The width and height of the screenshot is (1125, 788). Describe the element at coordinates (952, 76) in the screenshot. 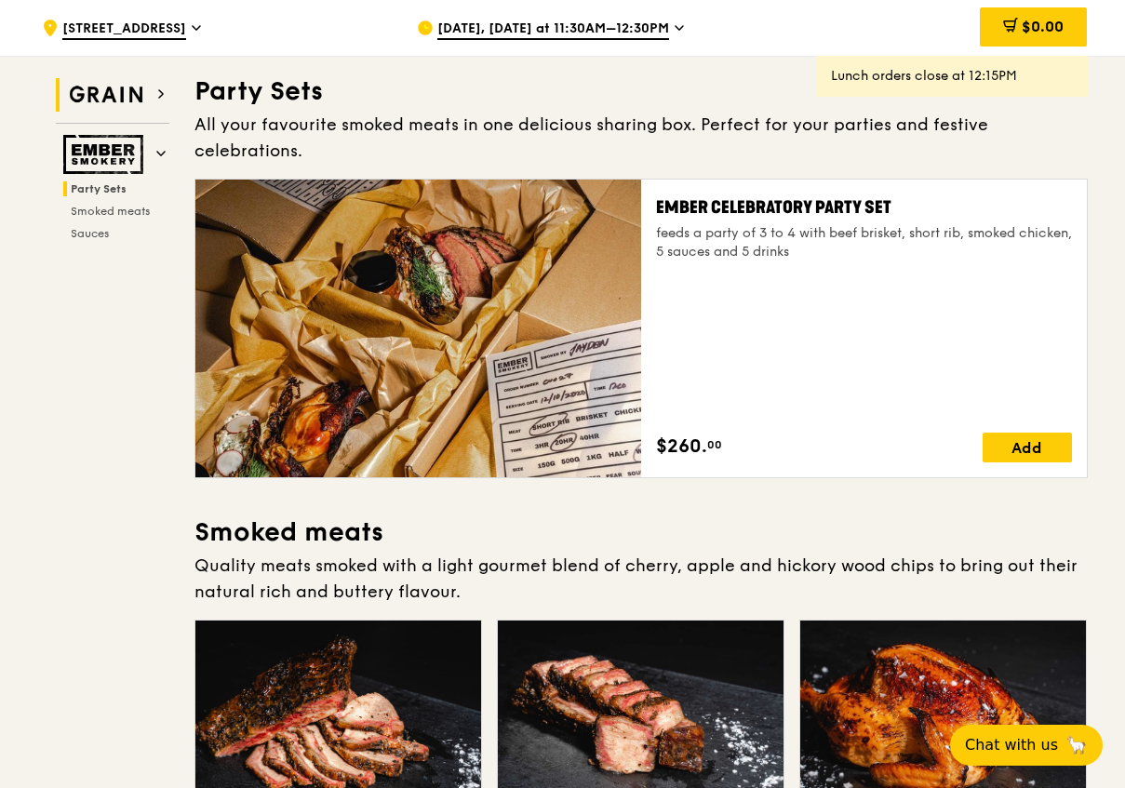

I see `div: Lunch orders close at 12:15PM` at that location.